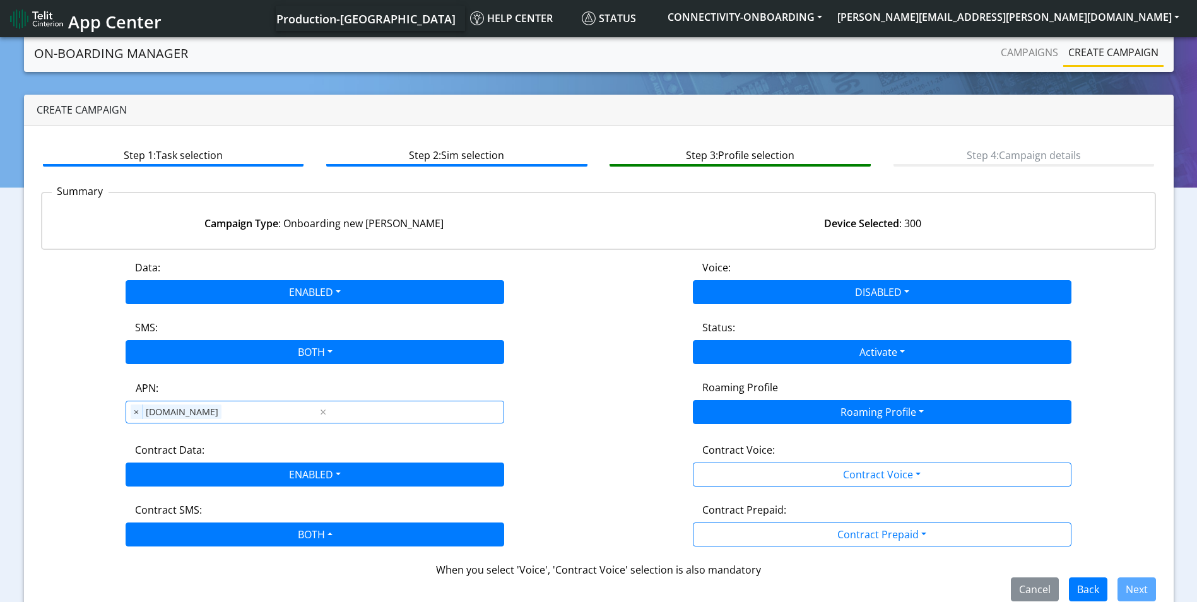 This screenshot has height=602, width=1197. I want to click on div: Create campaign, so click(599, 110).